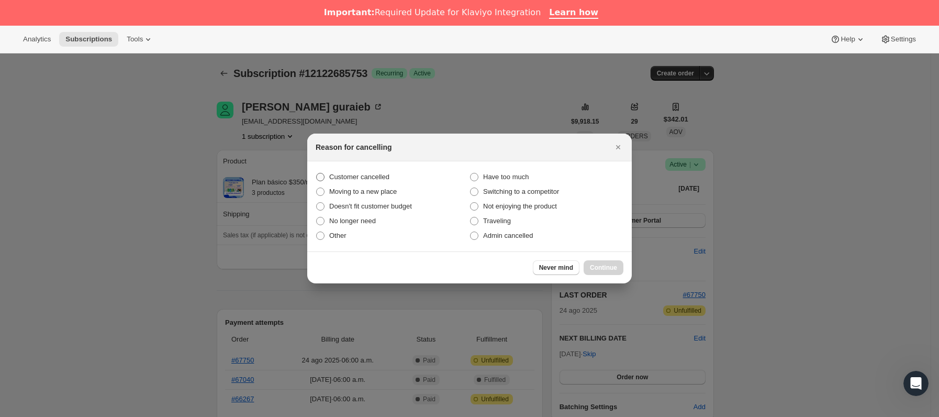 This screenshot has width=939, height=417. I want to click on span: Admin cancelled, so click(508, 235).